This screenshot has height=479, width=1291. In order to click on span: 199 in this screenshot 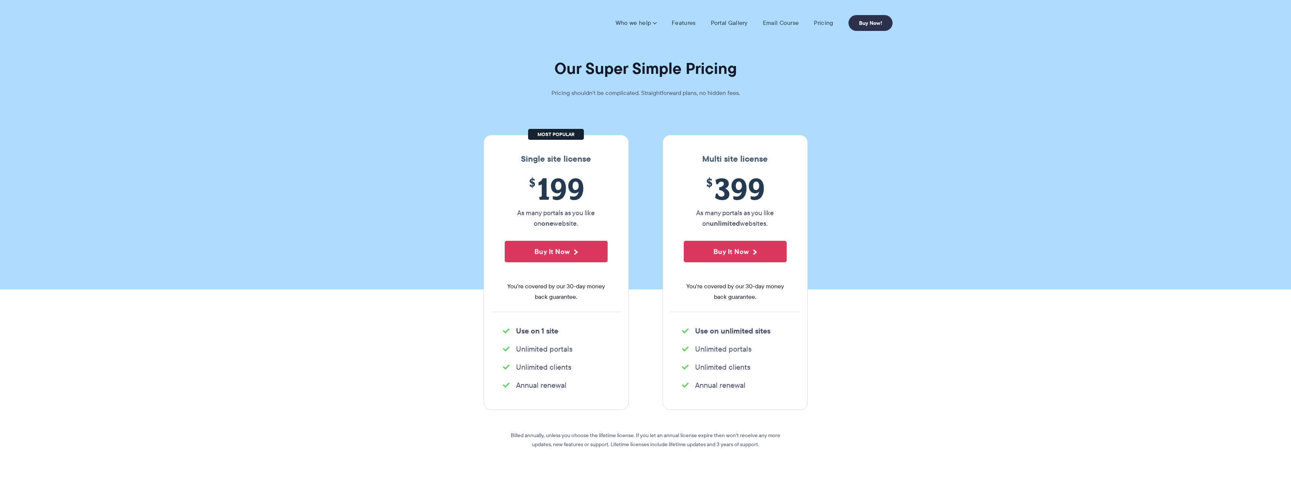, I will do `click(556, 188)`.